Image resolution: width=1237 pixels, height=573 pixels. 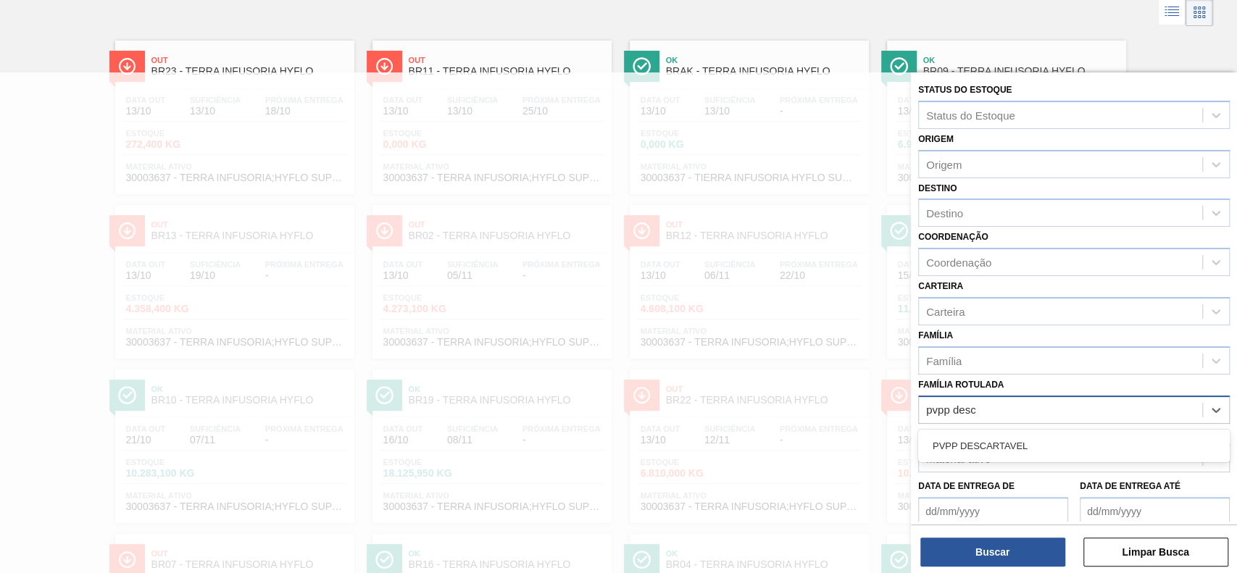 What do you see at coordinates (961, 385) in the screenshot?
I see `label: Família Rotulada` at bounding box center [961, 385].